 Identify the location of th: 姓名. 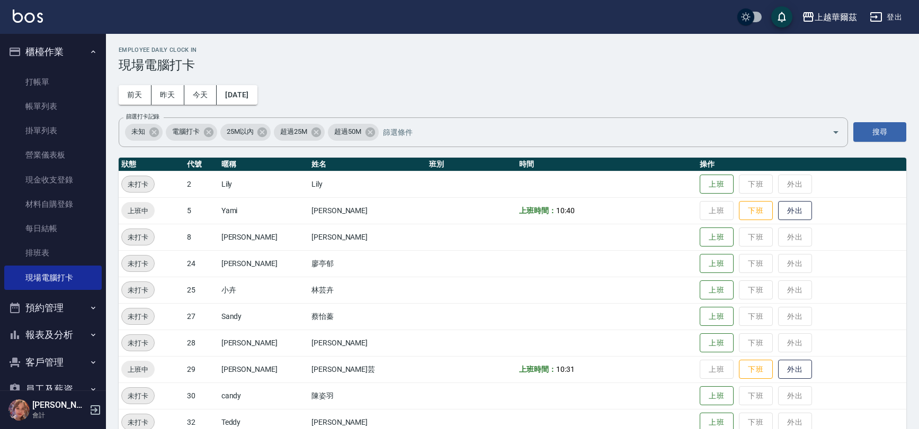
(367, 165).